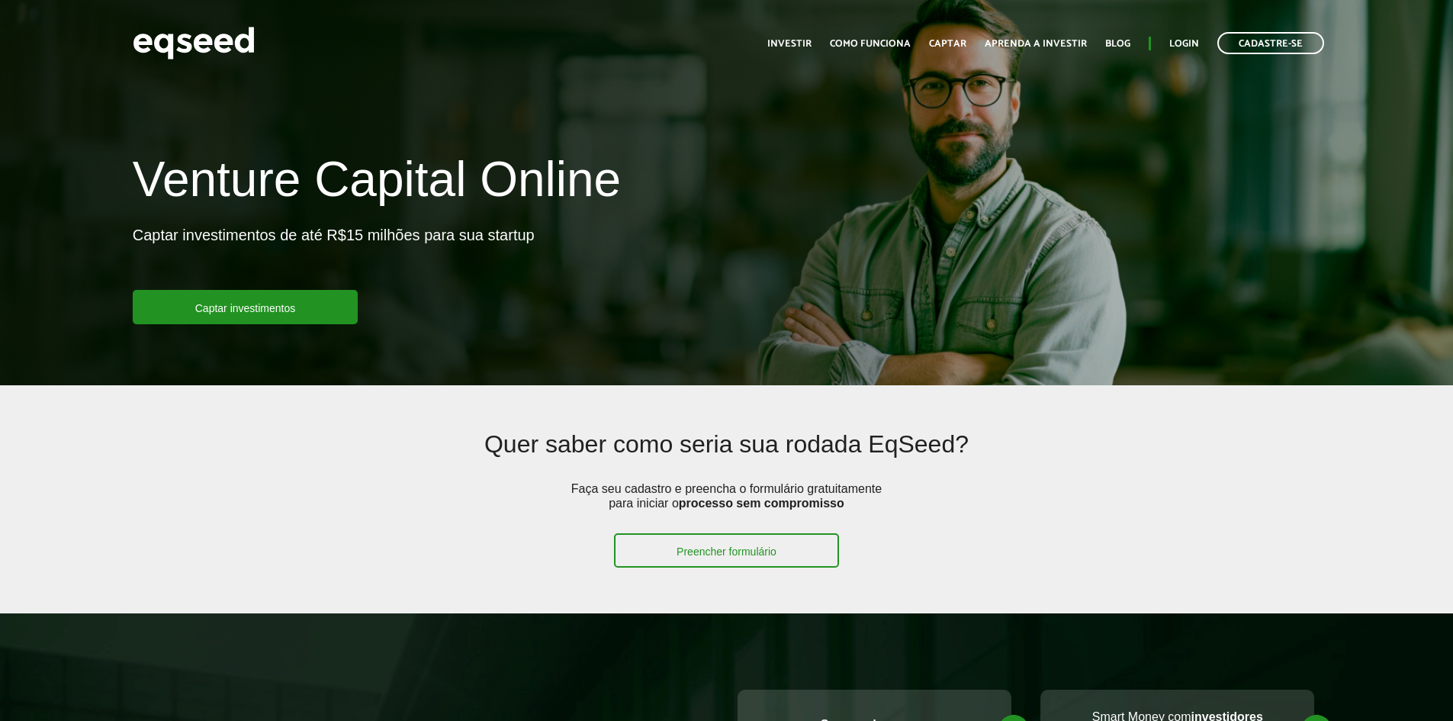  What do you see at coordinates (377, 183) in the screenshot?
I see `h1: Venture Capital Online` at bounding box center [377, 183].